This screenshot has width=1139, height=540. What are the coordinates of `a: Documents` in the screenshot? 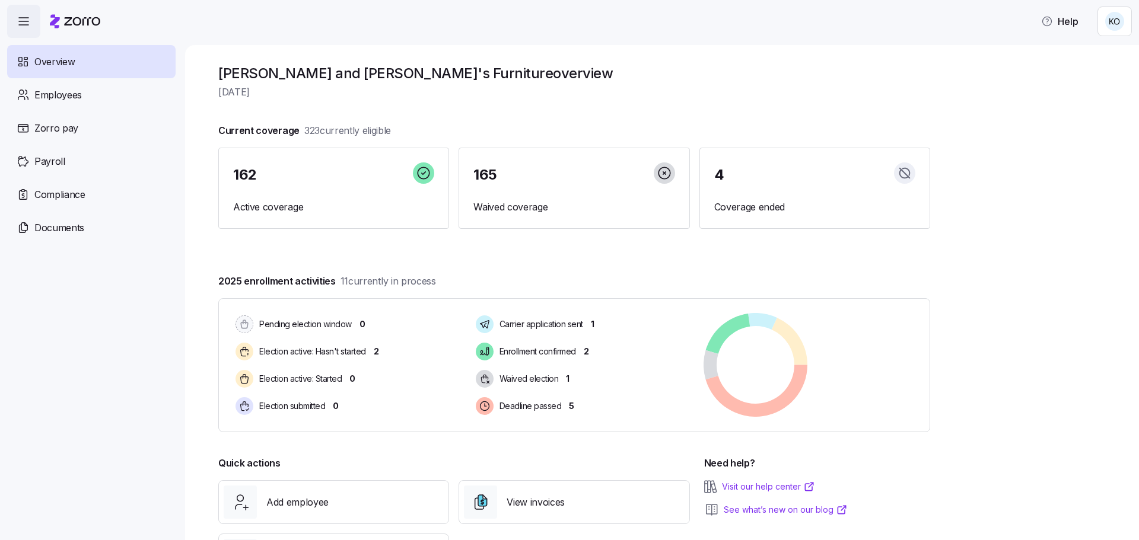 It's located at (91, 228).